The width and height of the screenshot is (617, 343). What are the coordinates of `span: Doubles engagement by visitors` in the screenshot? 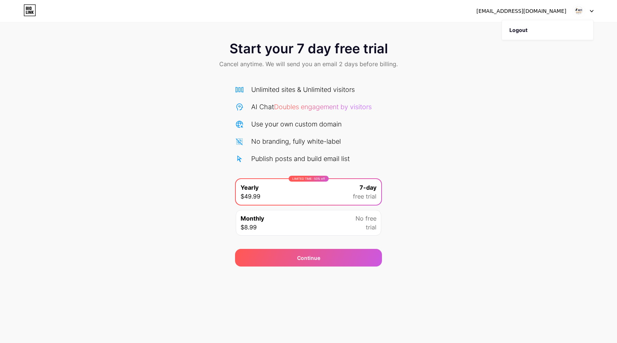 It's located at (323, 106).